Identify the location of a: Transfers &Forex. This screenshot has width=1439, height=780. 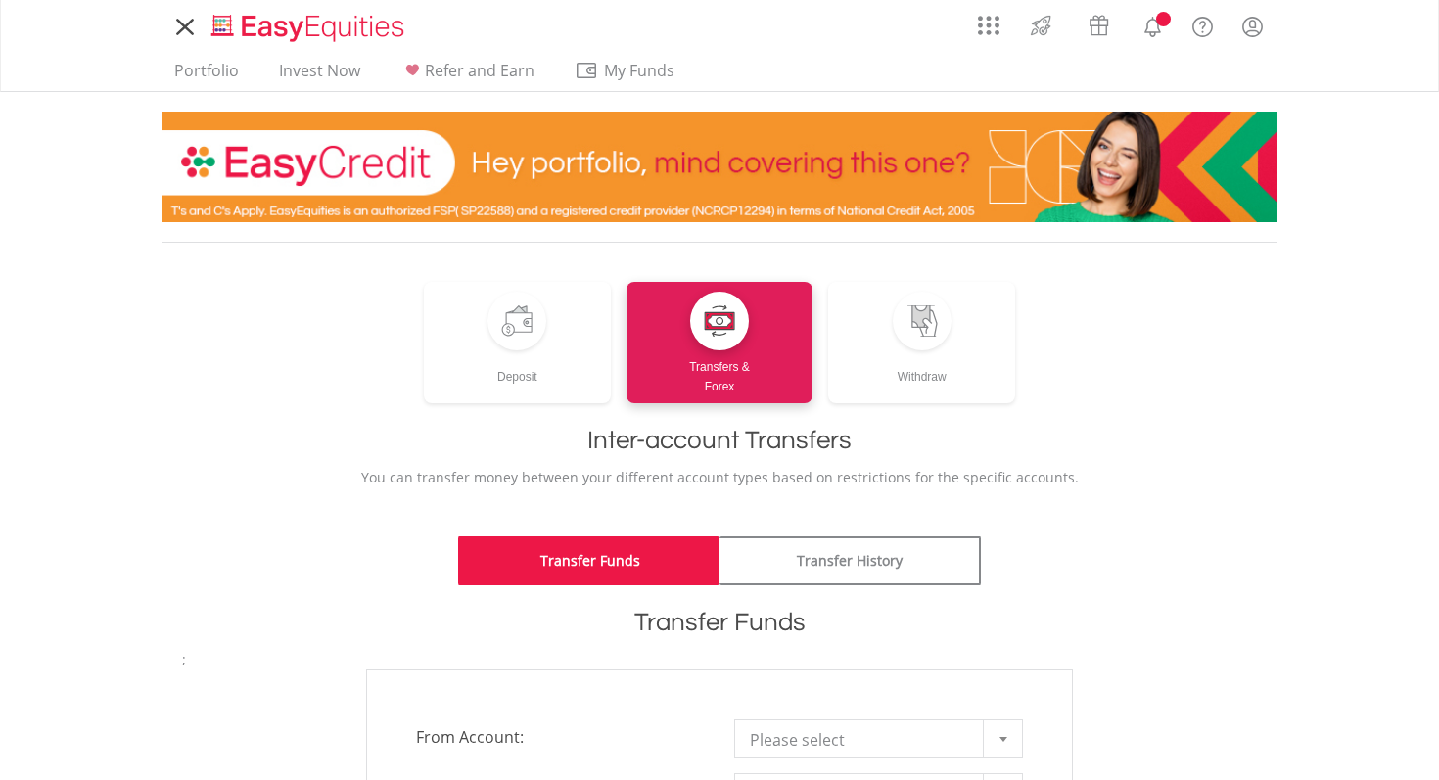
(720, 343).